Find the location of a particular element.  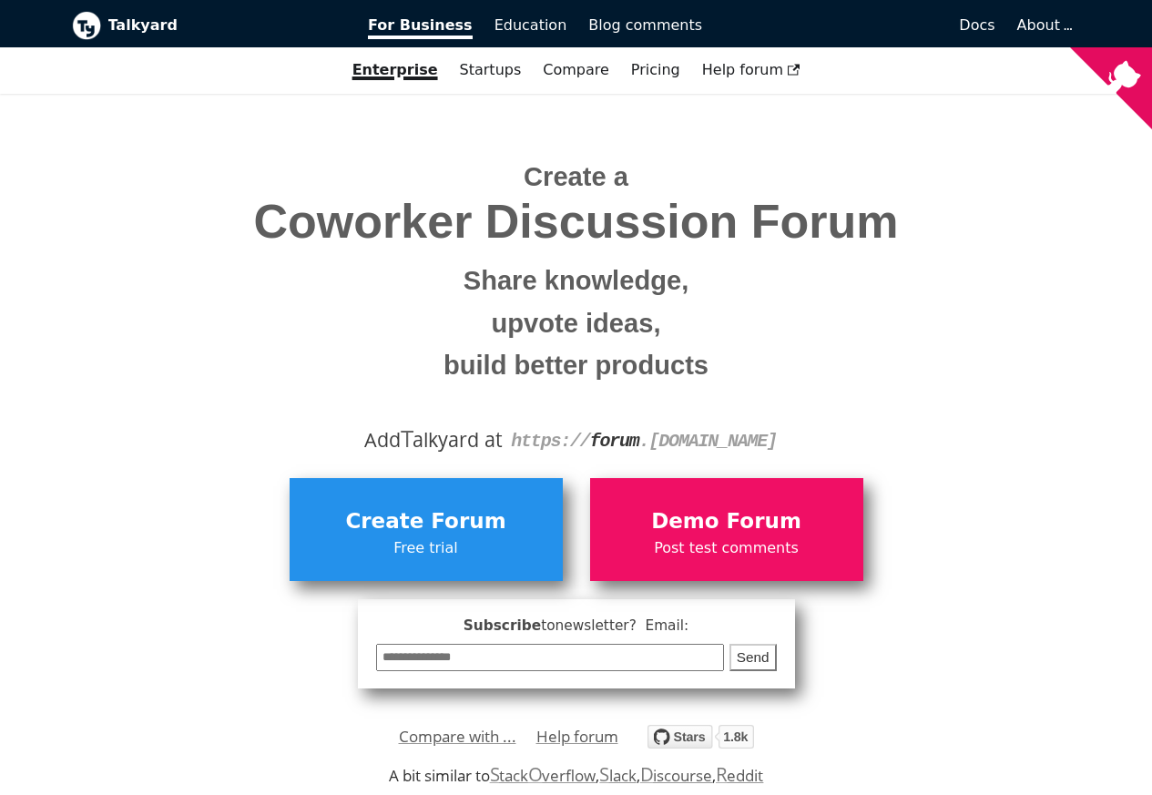

span: D is located at coordinates (647, 774).